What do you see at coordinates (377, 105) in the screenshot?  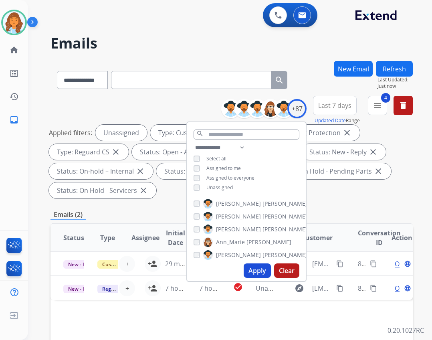 I see `button: 4` at bounding box center [377, 105].